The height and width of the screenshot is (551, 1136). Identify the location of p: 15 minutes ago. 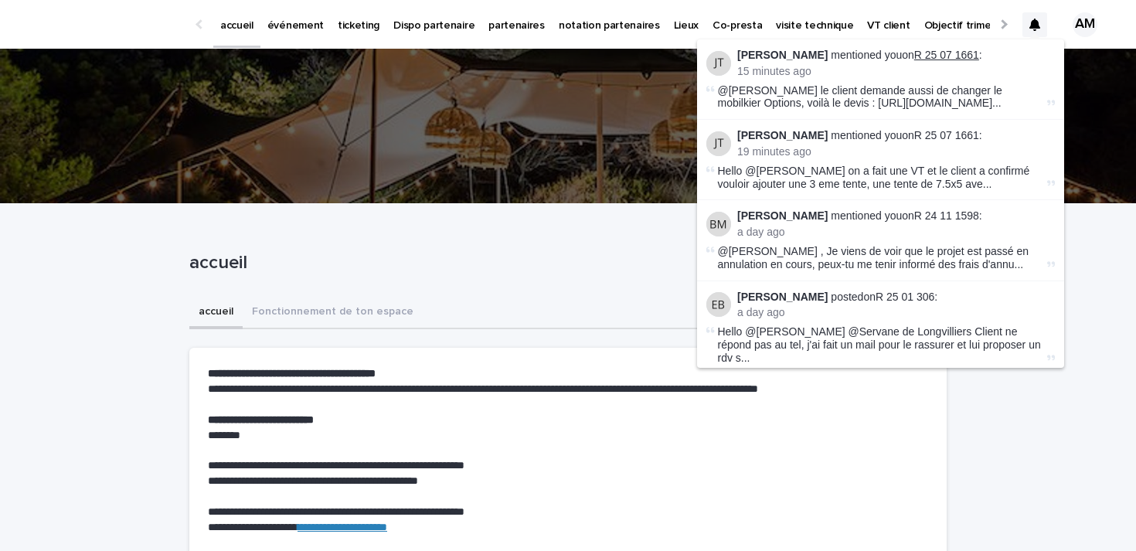
(896, 71).